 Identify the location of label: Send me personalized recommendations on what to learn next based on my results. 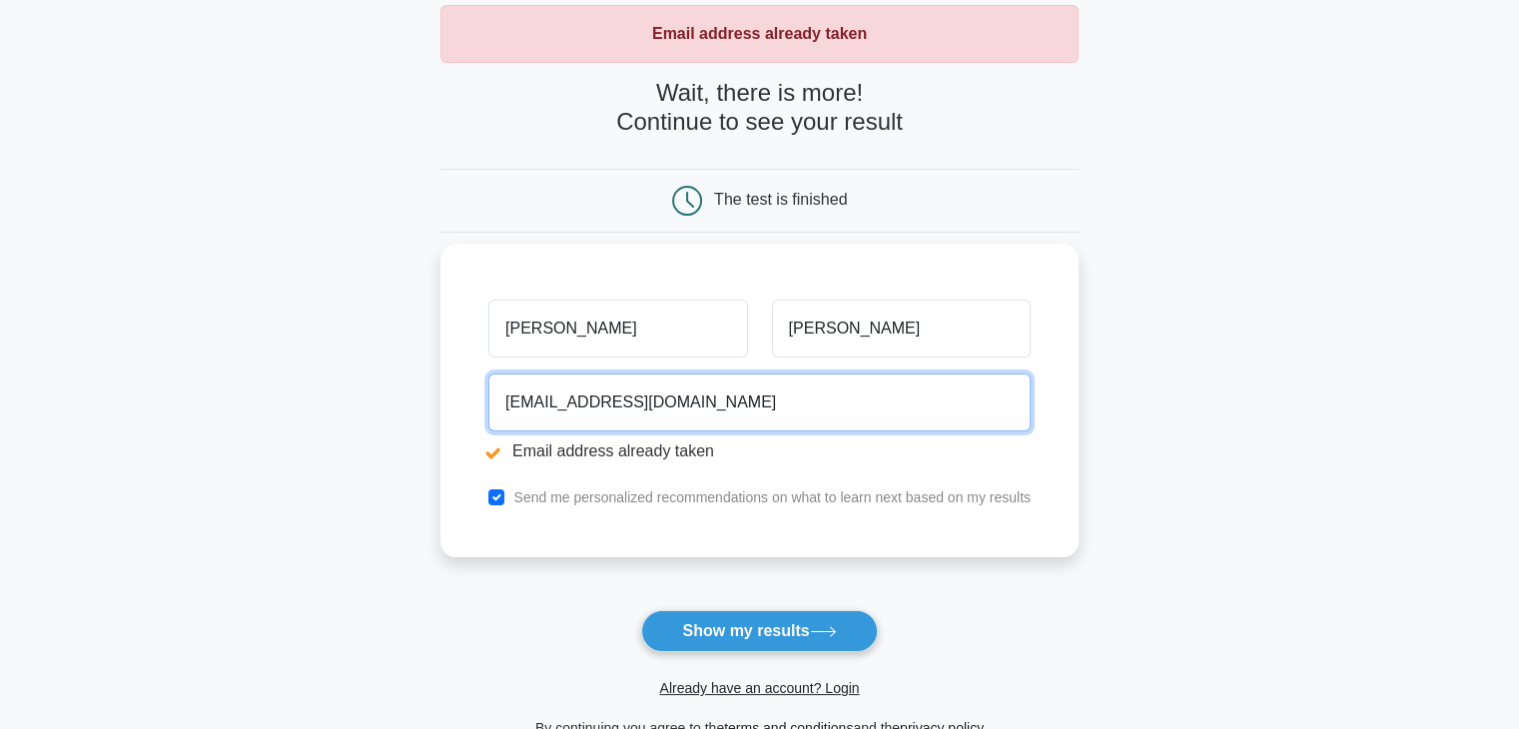
(772, 497).